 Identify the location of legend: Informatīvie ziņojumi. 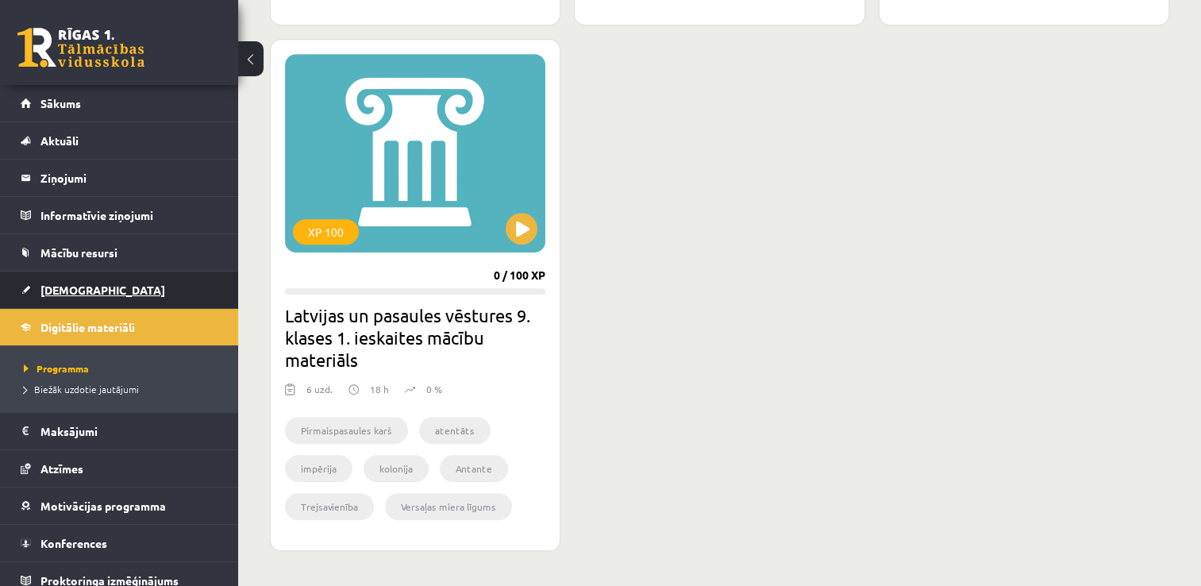
(129, 215).